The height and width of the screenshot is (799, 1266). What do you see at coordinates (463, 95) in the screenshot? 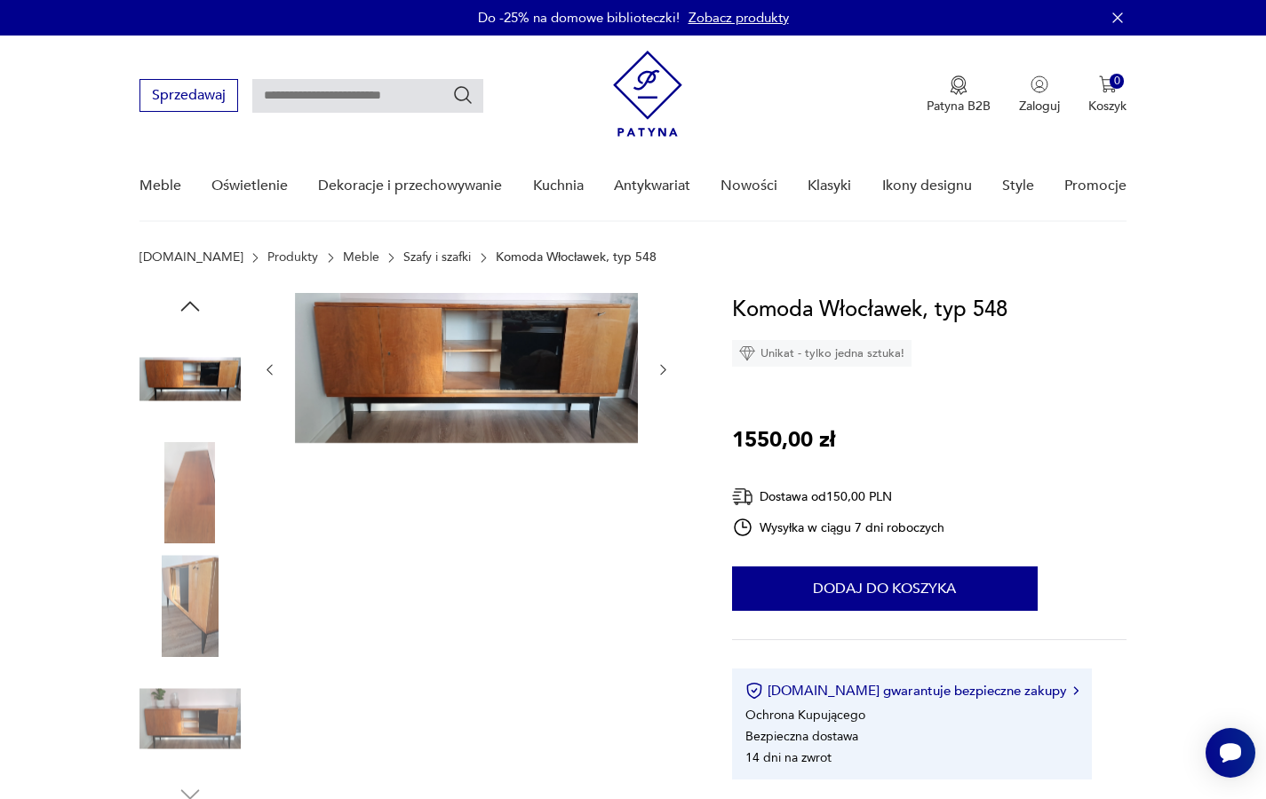
I see `button: Szukaj` at bounding box center [463, 95].